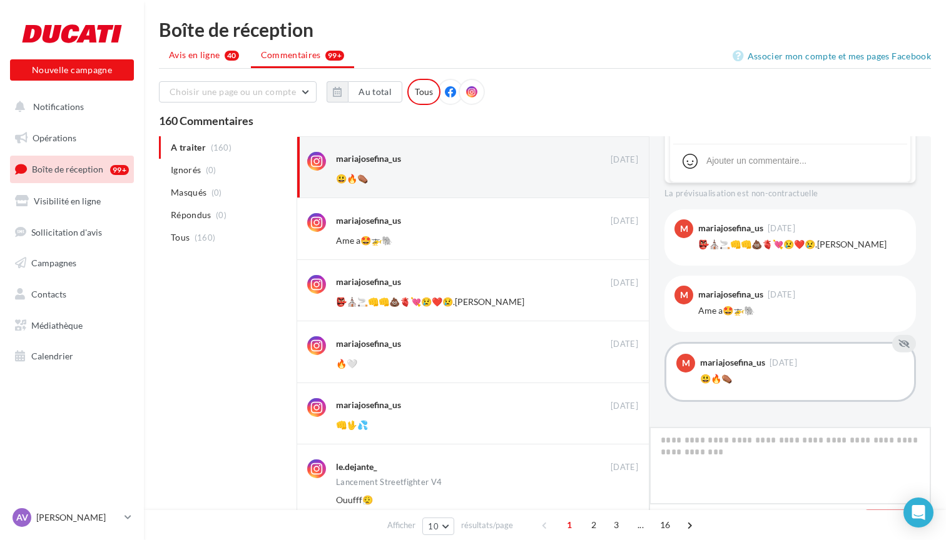 This screenshot has width=946, height=540. Describe the element at coordinates (57, 325) in the screenshot. I see `span: Médiathèque` at that location.